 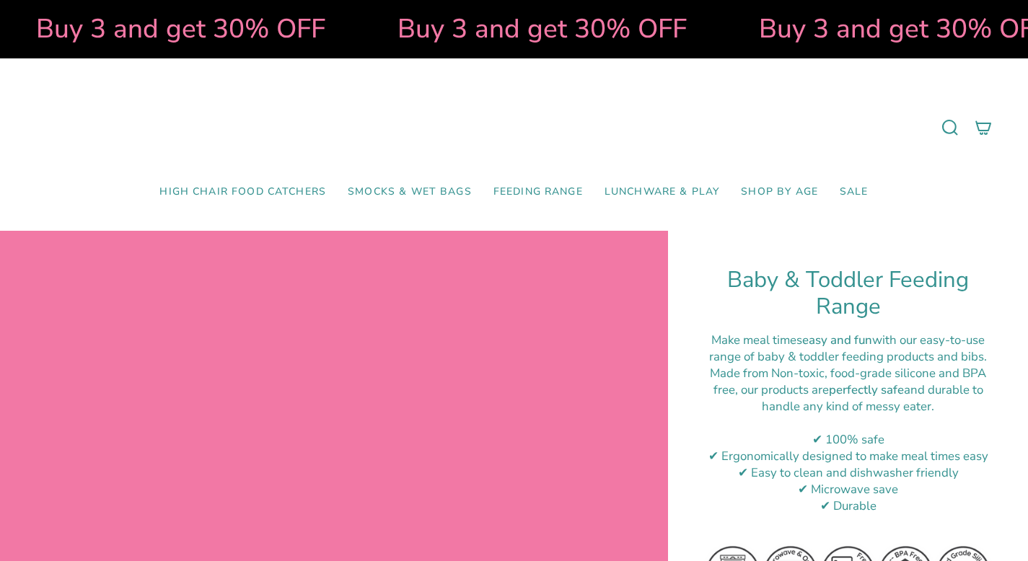 What do you see at coordinates (242, 192) in the screenshot?
I see `a: High Chair Food Catchers` at bounding box center [242, 192].